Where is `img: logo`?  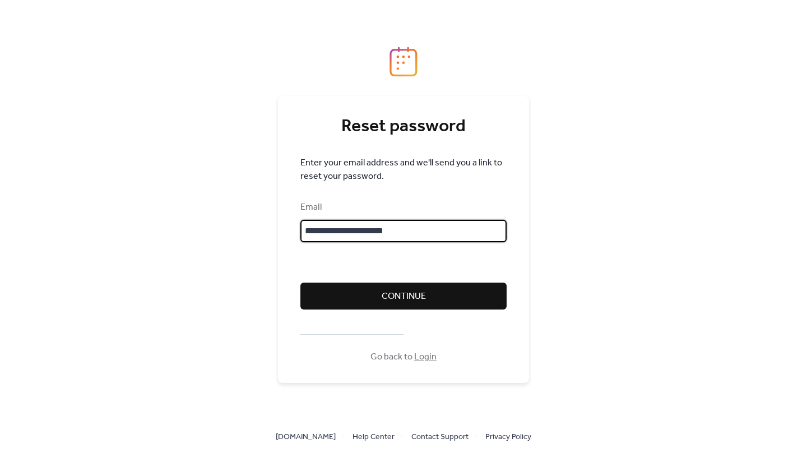 img: logo is located at coordinates (403, 62).